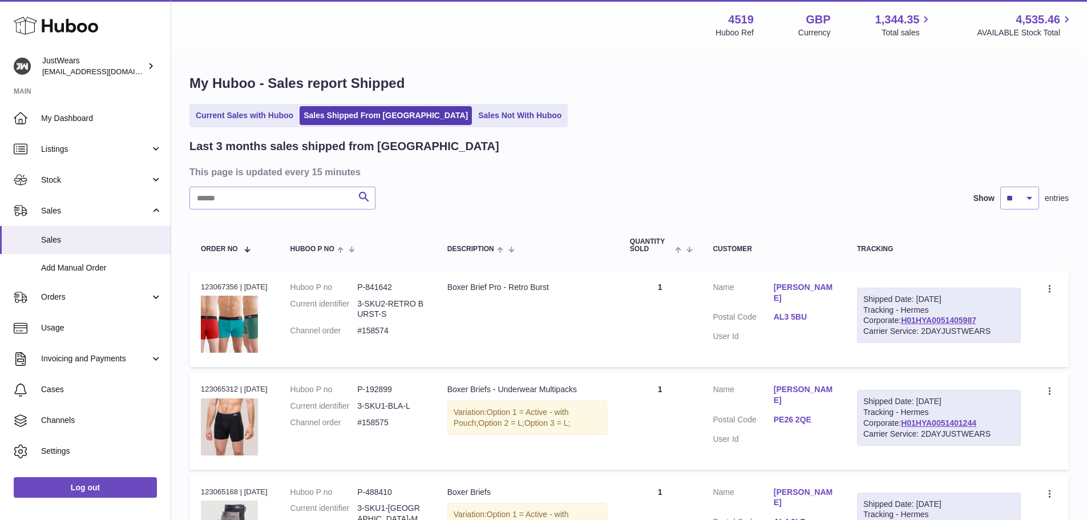 The image size is (1087, 520). I want to click on span: 1,344.35, so click(897, 19).